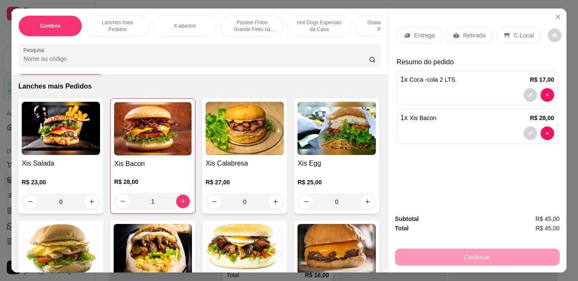 Image resolution: width=578 pixels, height=281 pixels. Describe the element at coordinates (407, 219) in the screenshot. I see `strong: Subtotal` at that location.